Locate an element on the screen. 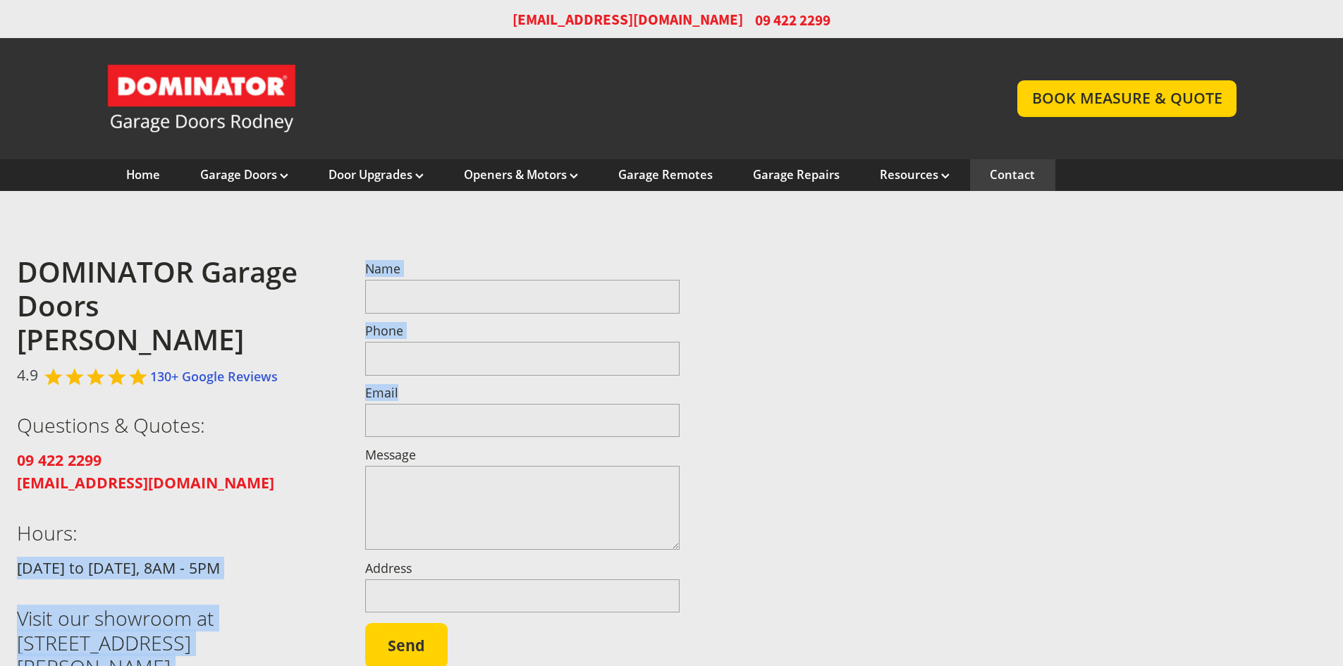 This screenshot has height=666, width=1343. span: 4.9 is located at coordinates (27, 375).